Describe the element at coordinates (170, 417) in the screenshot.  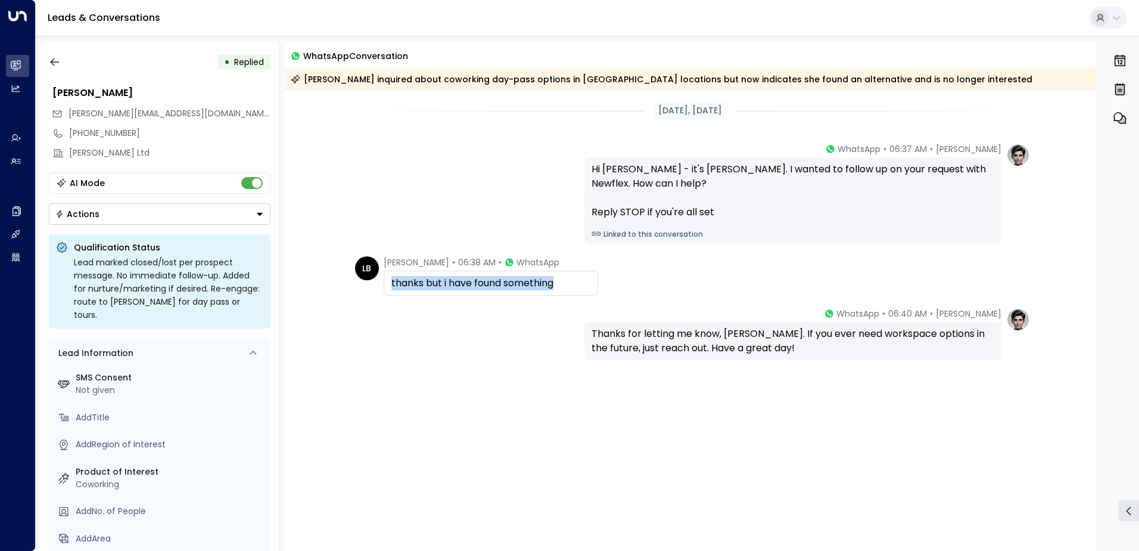
I see `div: AddTitle` at that location.